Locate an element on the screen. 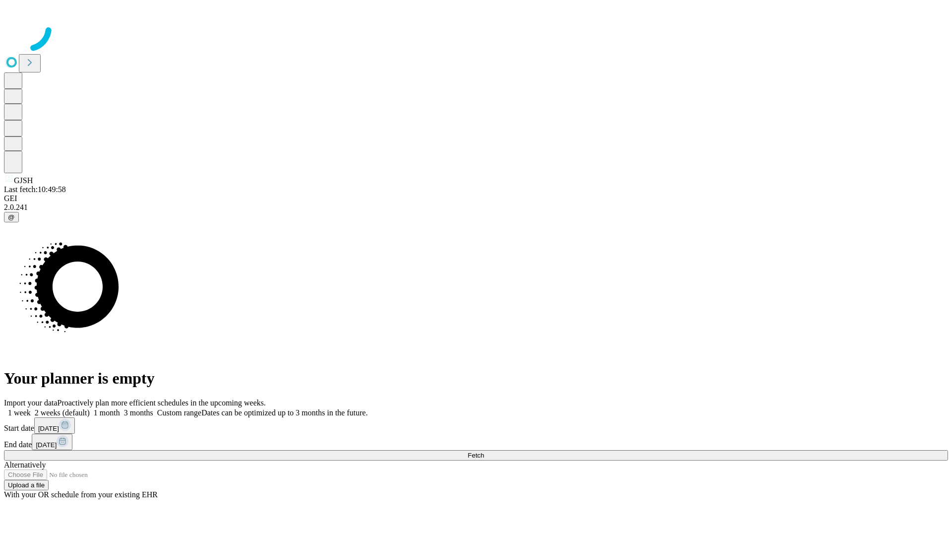 The image size is (952, 536). span: GJSH is located at coordinates (23, 180).